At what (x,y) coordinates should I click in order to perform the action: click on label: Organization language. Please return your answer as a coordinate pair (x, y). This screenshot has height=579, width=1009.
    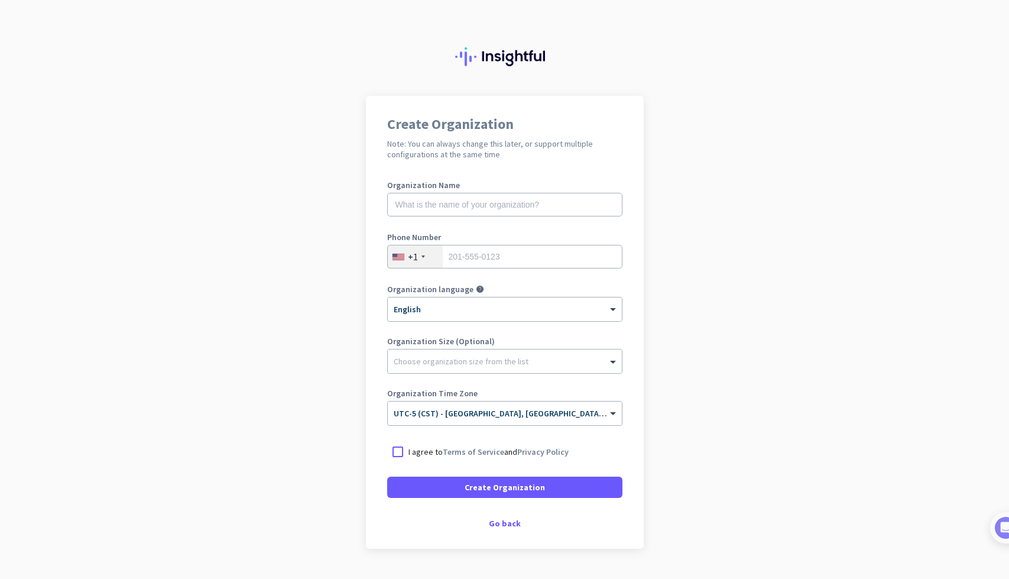
    Looking at the image, I should click on (430, 289).